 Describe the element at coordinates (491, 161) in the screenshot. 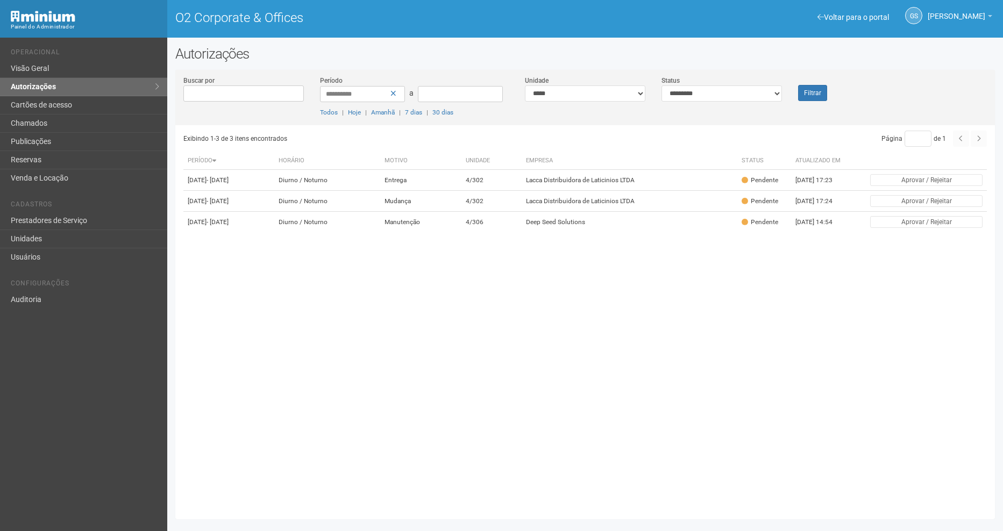

I see `th: Unidade` at that location.